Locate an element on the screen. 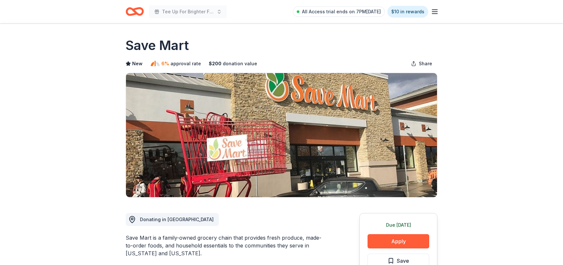 Image resolution: width=563 pixels, height=265 pixels. div: Save Mart is a family-owned grocery chain that provides fresh produce, made-to-order foods, and h... is located at coordinates (227, 245).